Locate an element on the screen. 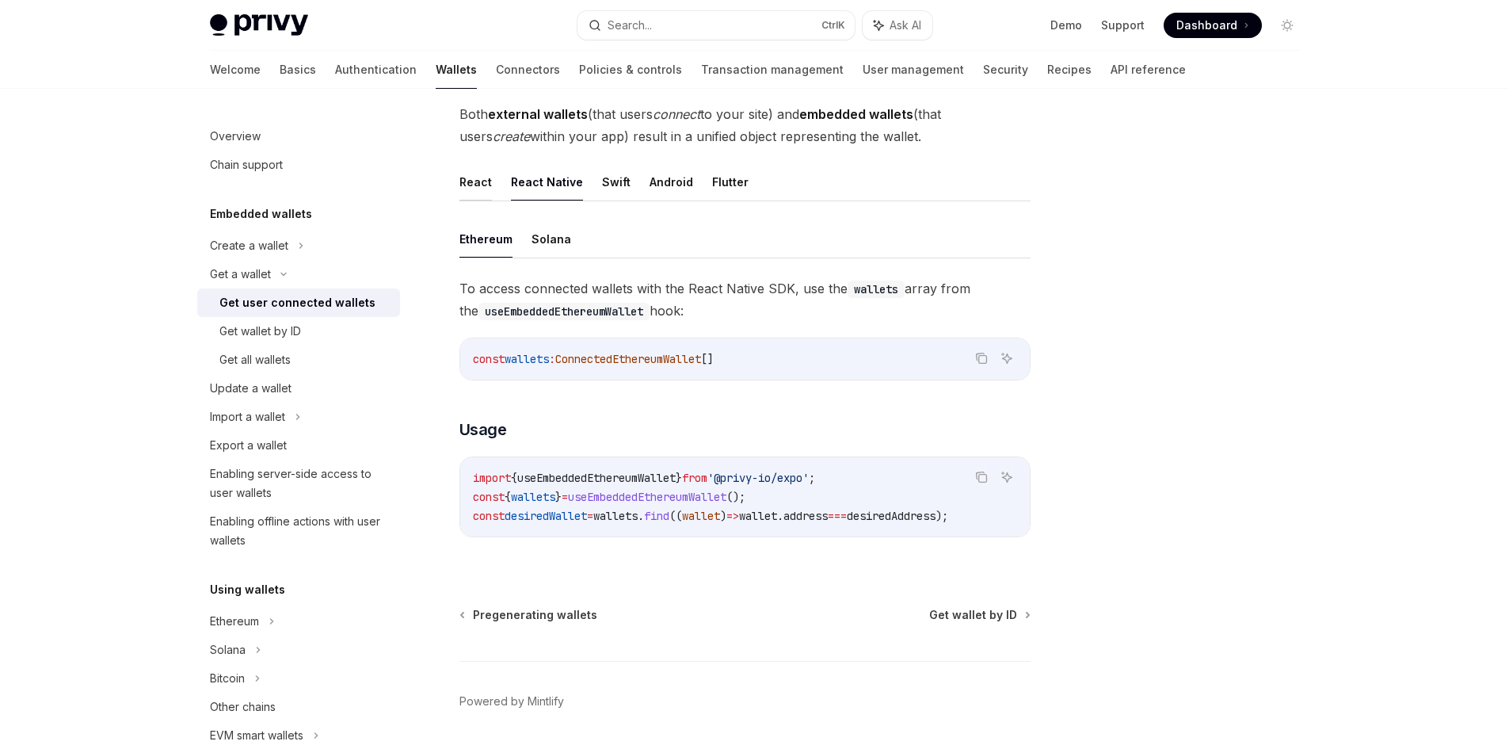 This screenshot has height=749, width=1509. div: Export a wallet is located at coordinates (248, 445).